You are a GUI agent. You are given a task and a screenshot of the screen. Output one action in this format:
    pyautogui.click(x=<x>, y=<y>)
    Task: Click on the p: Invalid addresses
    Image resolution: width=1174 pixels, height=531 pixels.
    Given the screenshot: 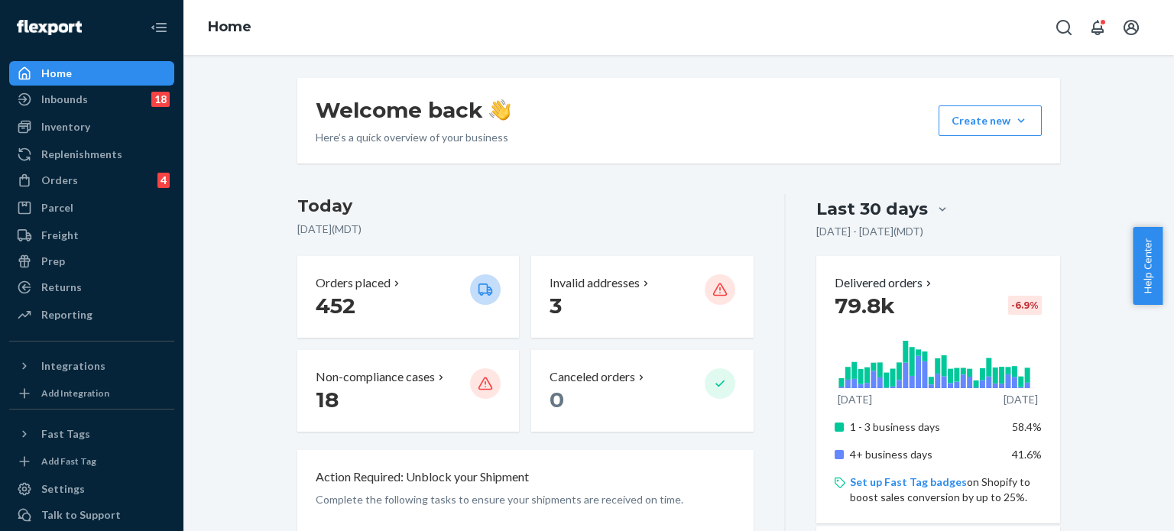 What is the action you would take?
    pyautogui.click(x=595, y=283)
    